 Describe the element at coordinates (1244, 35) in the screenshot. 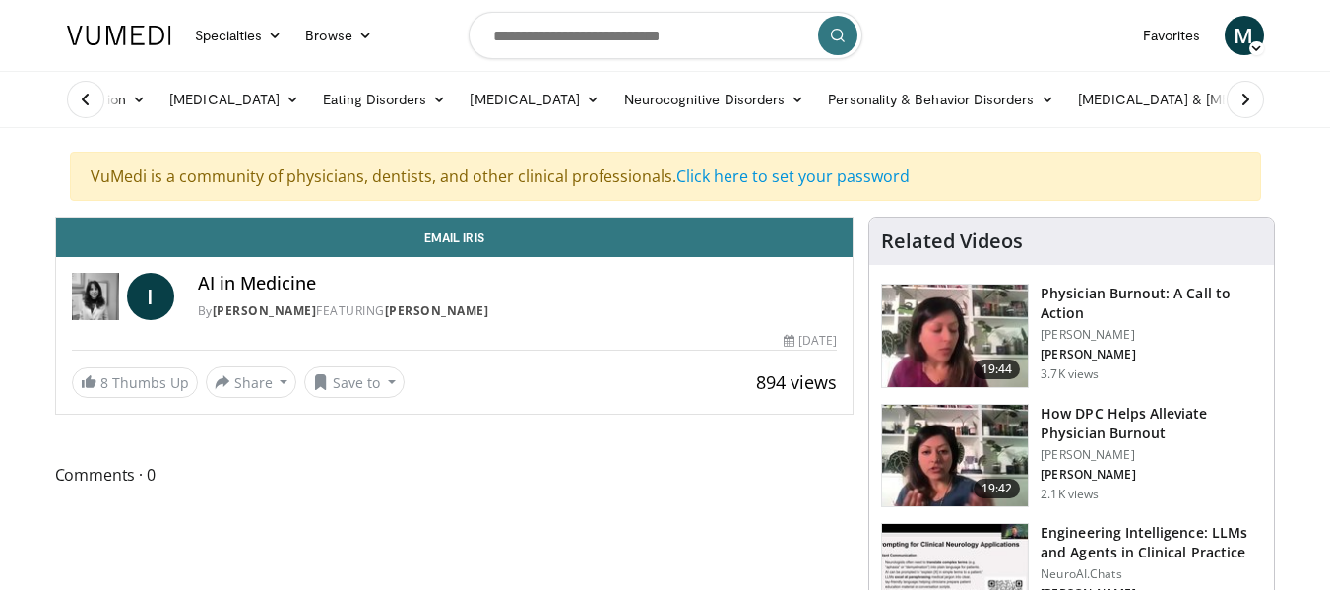

I see `span: M` at that location.